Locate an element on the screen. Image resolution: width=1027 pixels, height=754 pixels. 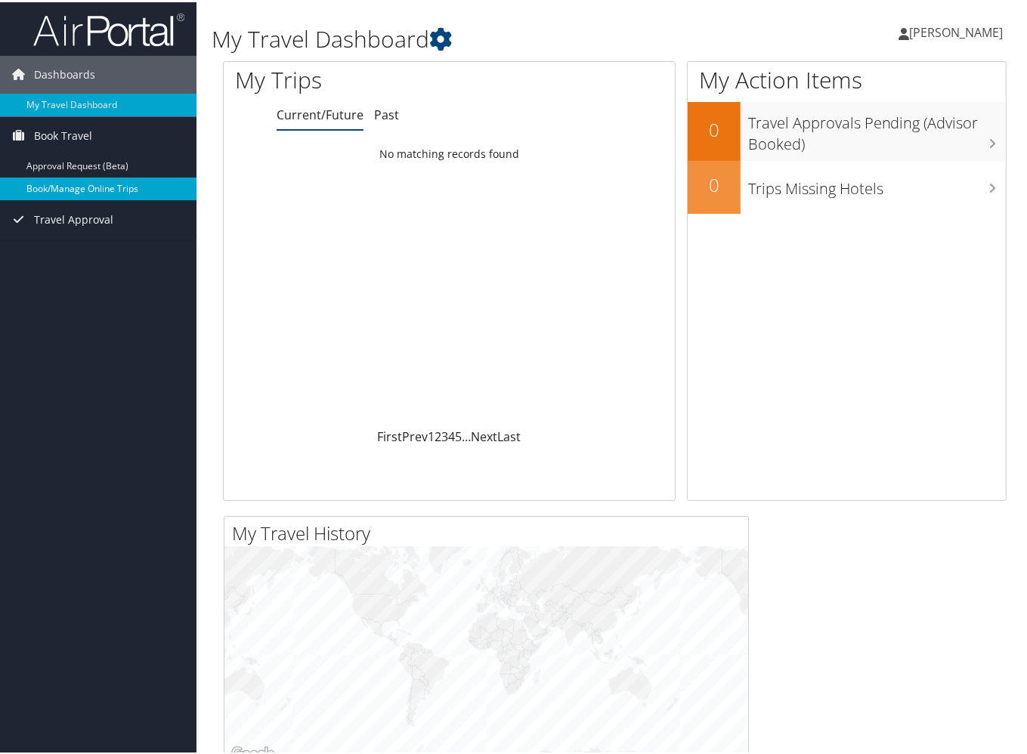
img: airportal-logo.png is located at coordinates (109, 27).